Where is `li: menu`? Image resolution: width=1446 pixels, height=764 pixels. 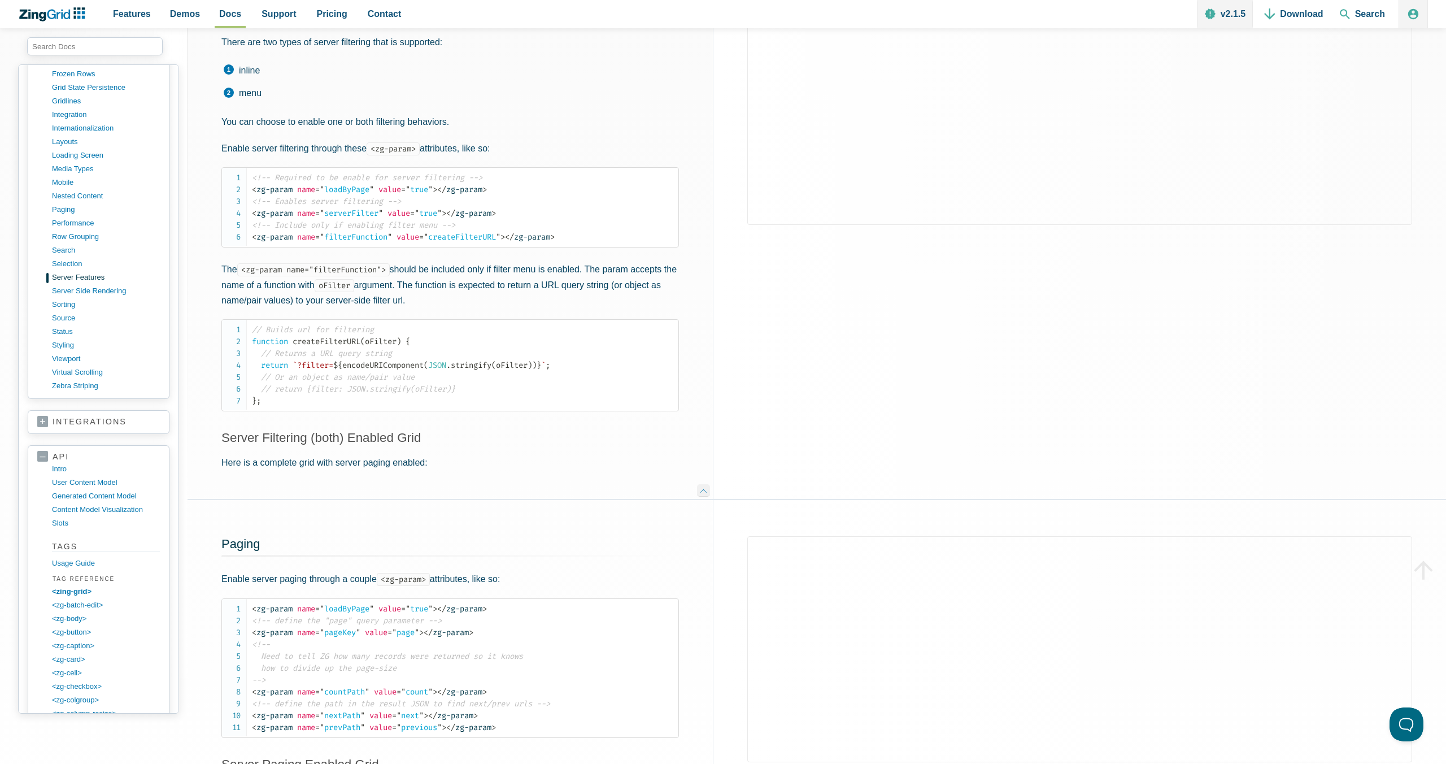
li: menu is located at coordinates (451, 93).